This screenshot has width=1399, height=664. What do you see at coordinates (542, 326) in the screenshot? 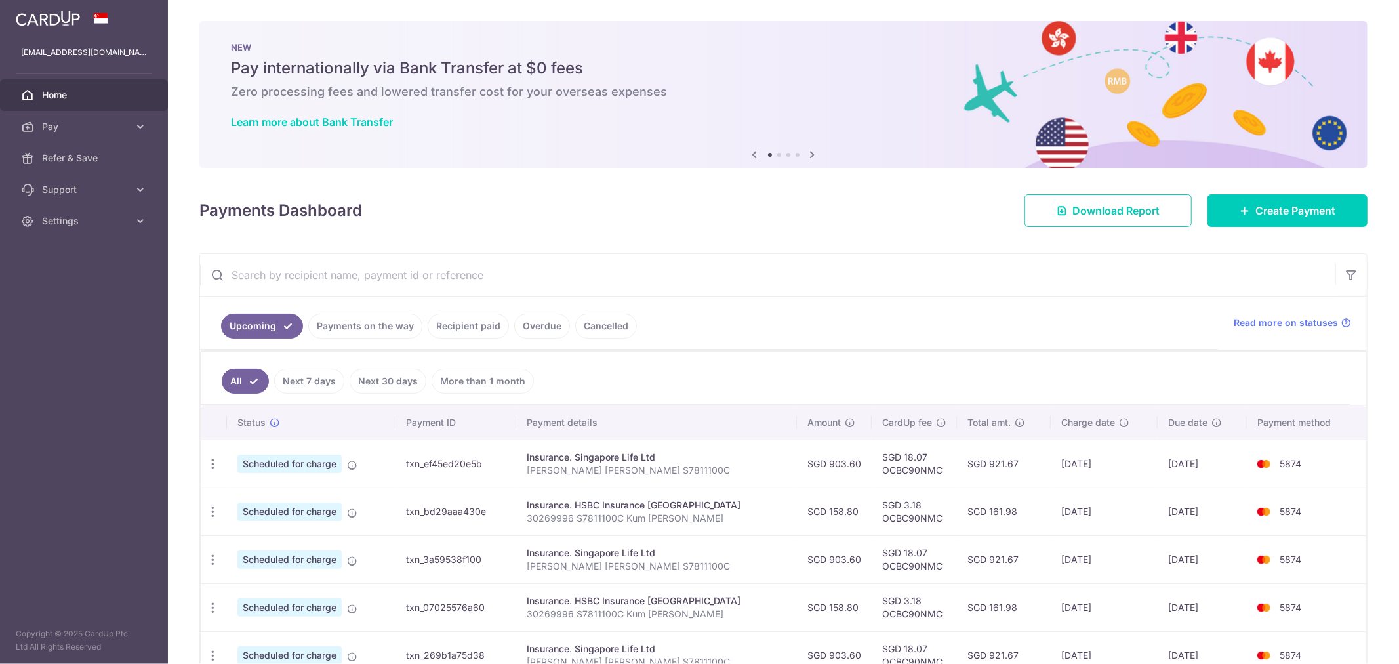
I see `a: Overdue` at bounding box center [542, 326].